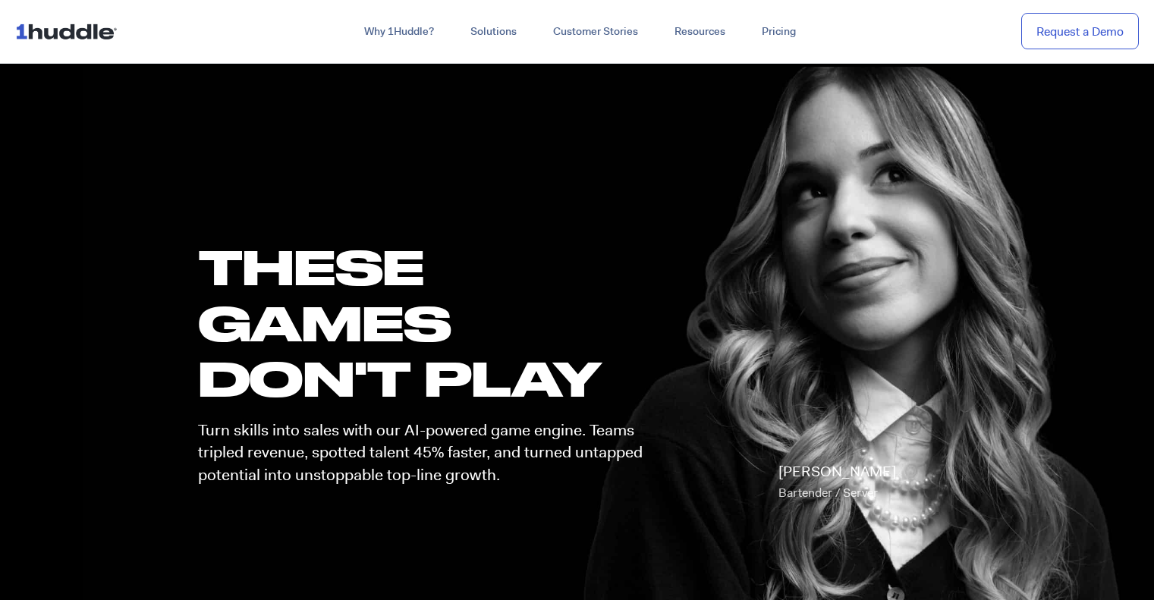  Describe the element at coordinates (778, 32) in the screenshot. I see `a: Pricing` at that location.